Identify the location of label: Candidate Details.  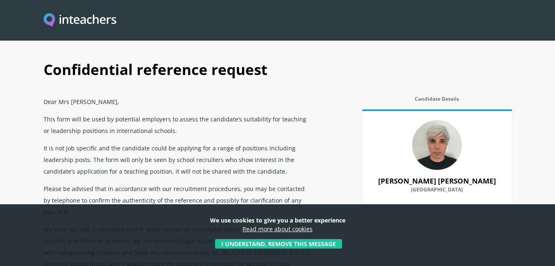
(437, 102).